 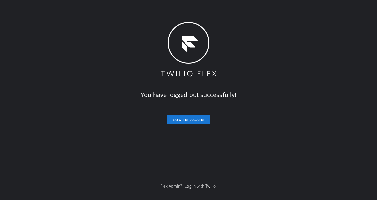 What do you see at coordinates (189, 120) in the screenshot?
I see `span: Log in again` at bounding box center [189, 120].